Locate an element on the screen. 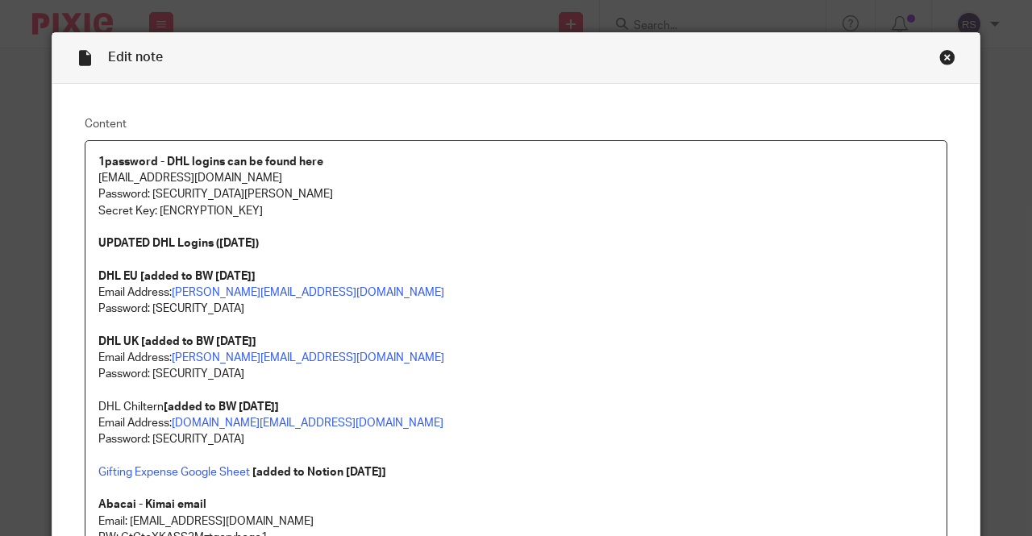 The height and width of the screenshot is (536, 1032). label: Content is located at coordinates (516, 124).